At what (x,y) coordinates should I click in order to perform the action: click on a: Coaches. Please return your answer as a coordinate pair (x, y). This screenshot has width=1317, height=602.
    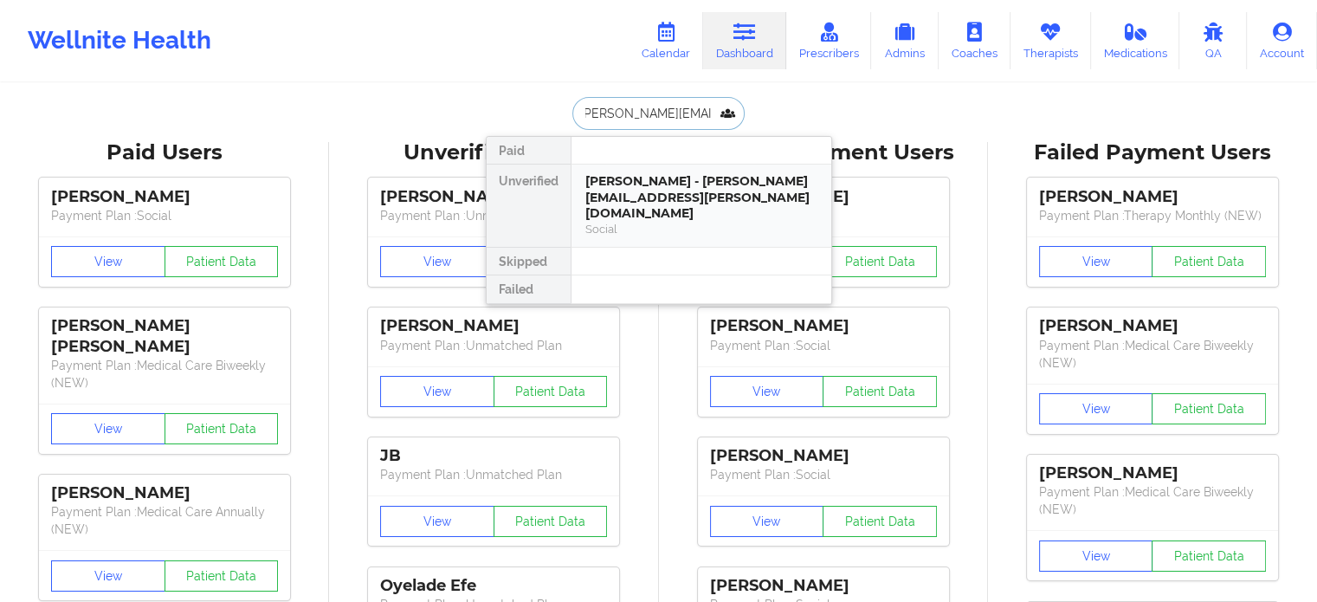
    Looking at the image, I should click on (974, 41).